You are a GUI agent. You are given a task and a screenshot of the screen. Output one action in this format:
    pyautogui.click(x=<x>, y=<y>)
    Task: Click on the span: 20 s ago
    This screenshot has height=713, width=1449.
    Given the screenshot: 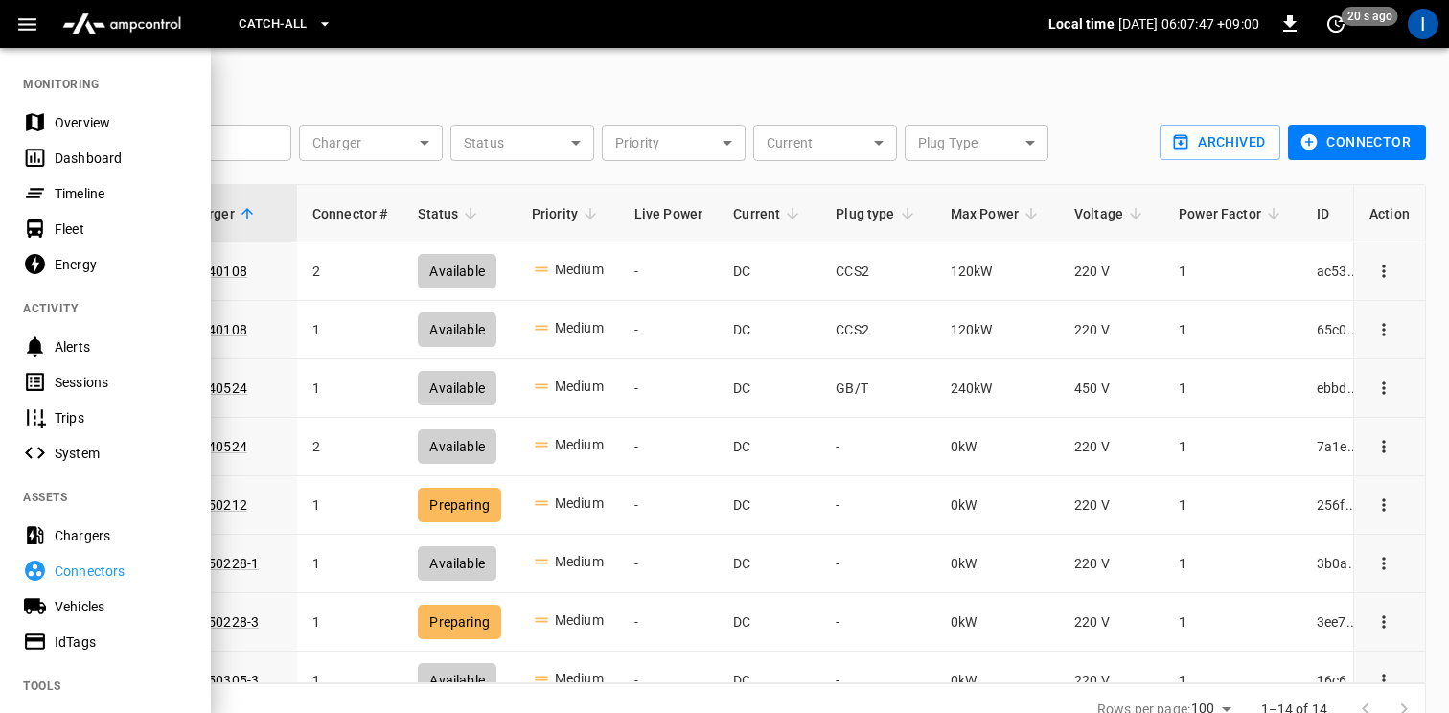 What is the action you would take?
    pyautogui.click(x=1369, y=16)
    